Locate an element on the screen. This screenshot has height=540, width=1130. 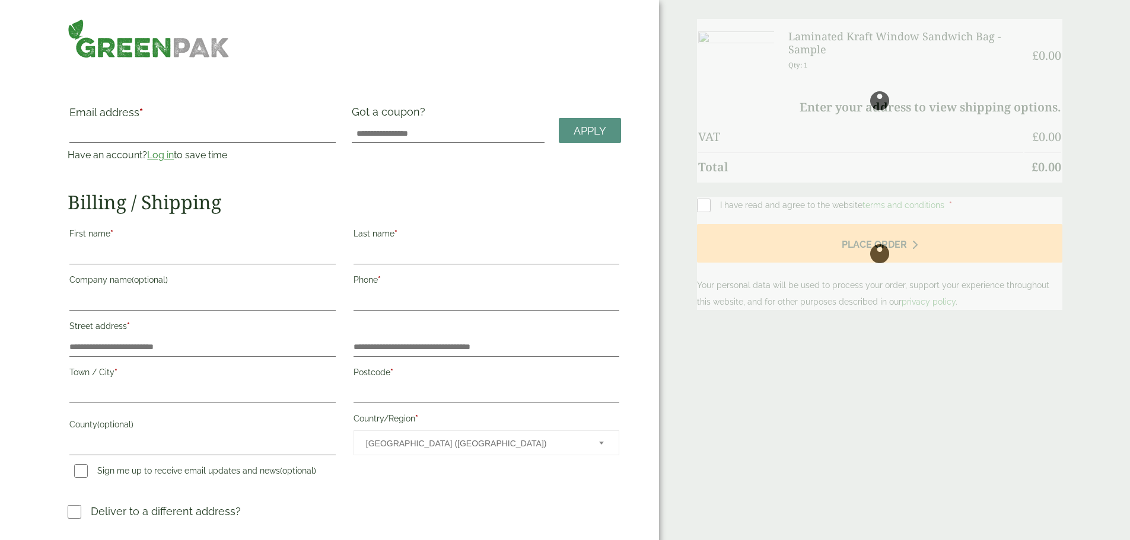
label: Phone is located at coordinates (486, 282).